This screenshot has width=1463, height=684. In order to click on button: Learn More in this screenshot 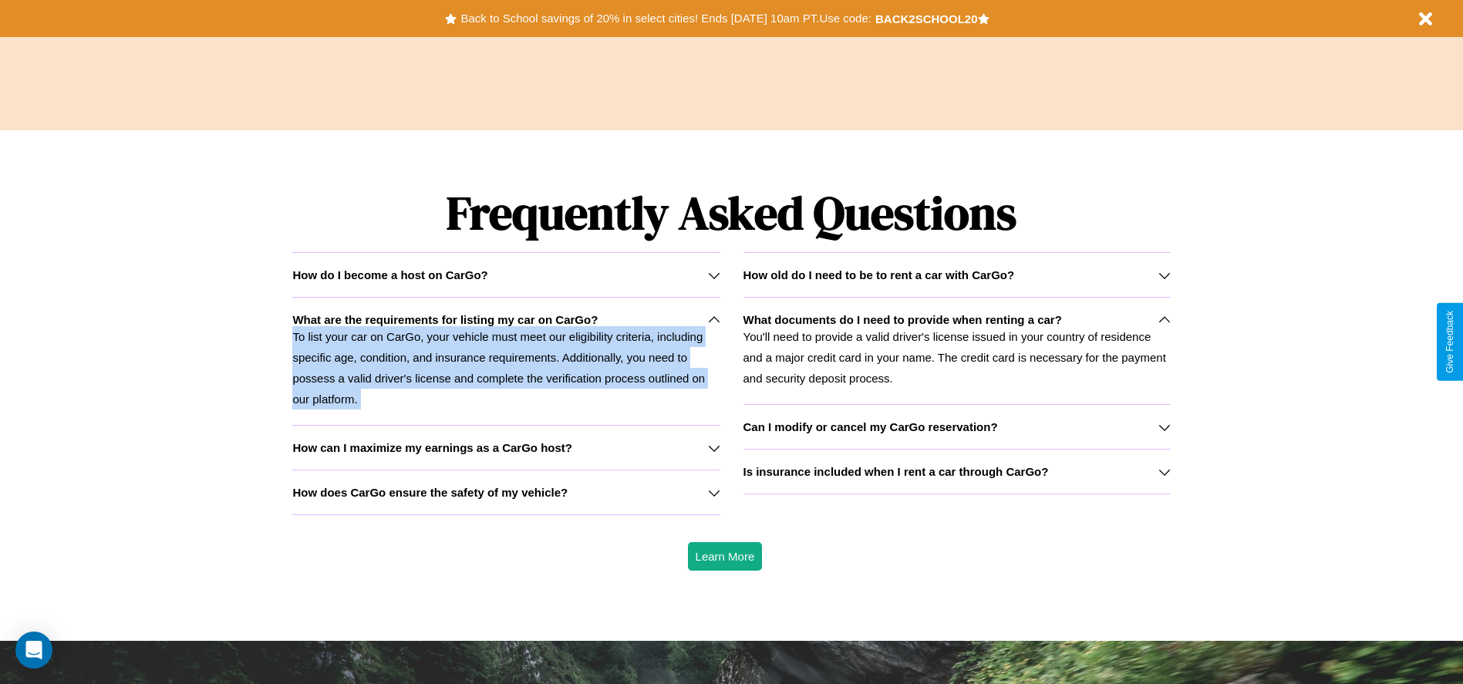, I will do `click(725, 556)`.